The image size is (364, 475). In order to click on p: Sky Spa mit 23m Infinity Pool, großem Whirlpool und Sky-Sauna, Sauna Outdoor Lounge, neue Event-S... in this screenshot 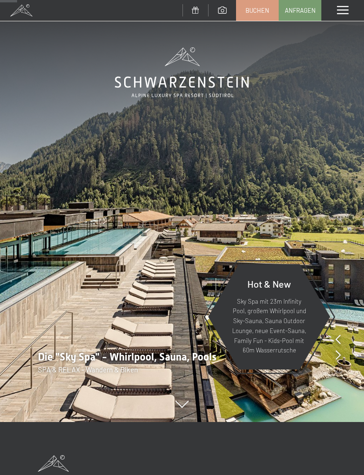, I will do `click(269, 326)`.